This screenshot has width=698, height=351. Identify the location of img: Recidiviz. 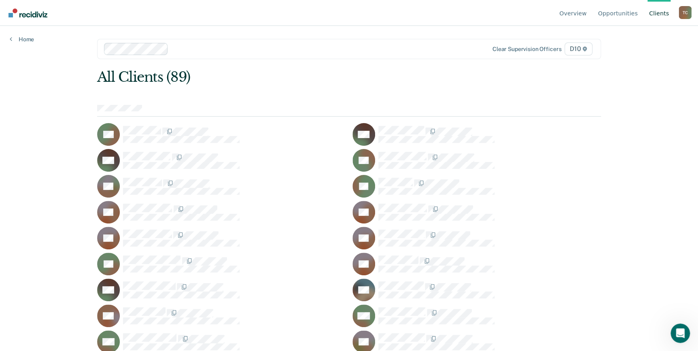
(28, 13).